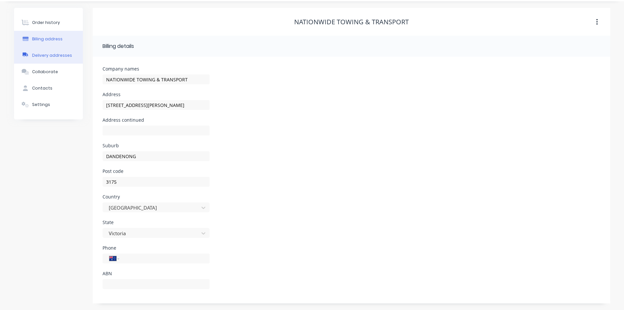 This screenshot has width=624, height=310. I want to click on div: Phone, so click(156, 248).